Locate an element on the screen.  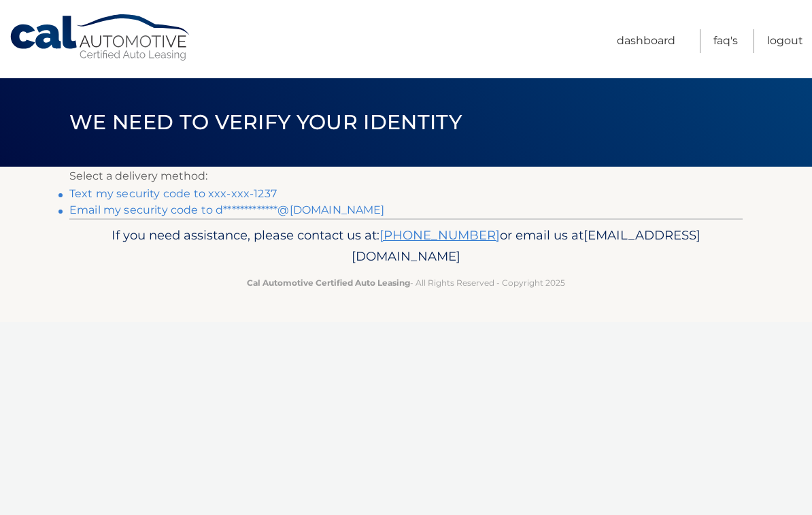
a: Dashboard is located at coordinates (646, 41).